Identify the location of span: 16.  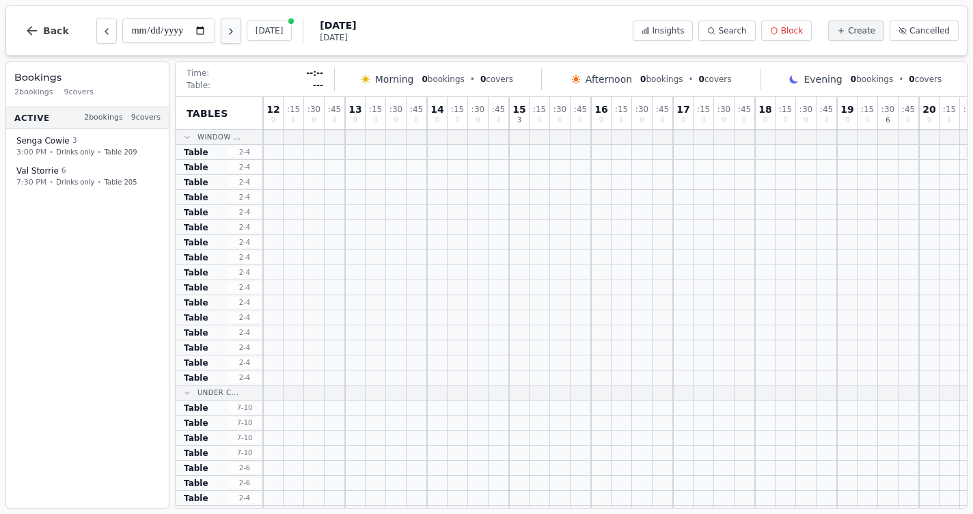
(601, 109).